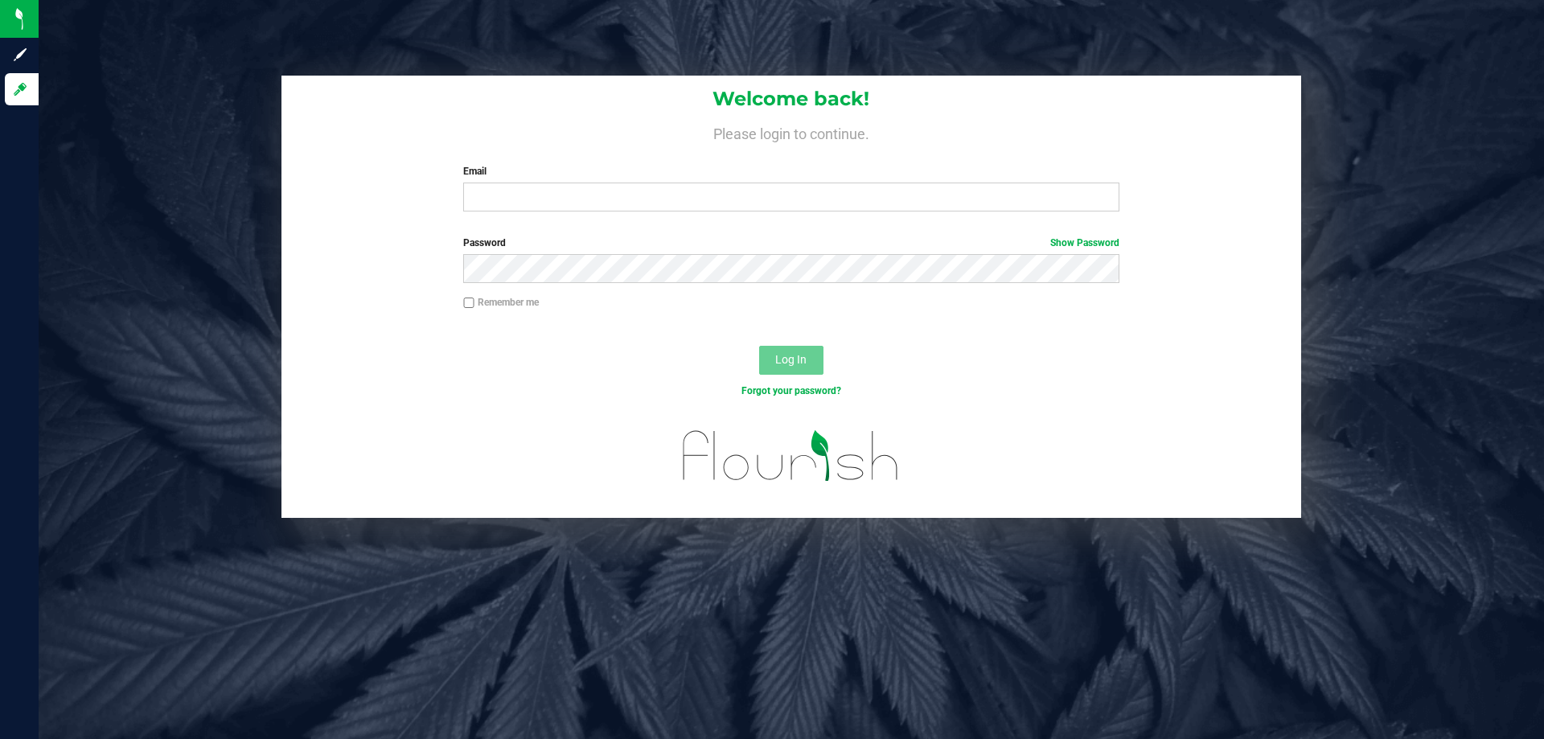  I want to click on img: flourish_logo.svg, so click(791, 456).